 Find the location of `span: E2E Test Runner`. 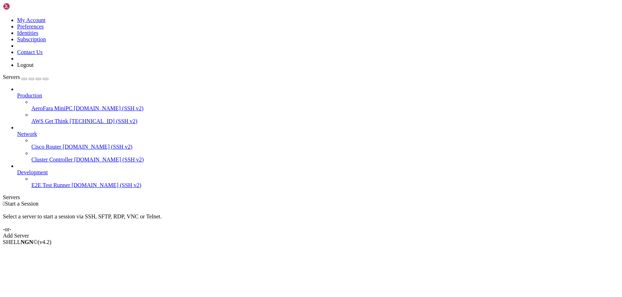

span: E2E Test Runner is located at coordinates (51, 185).